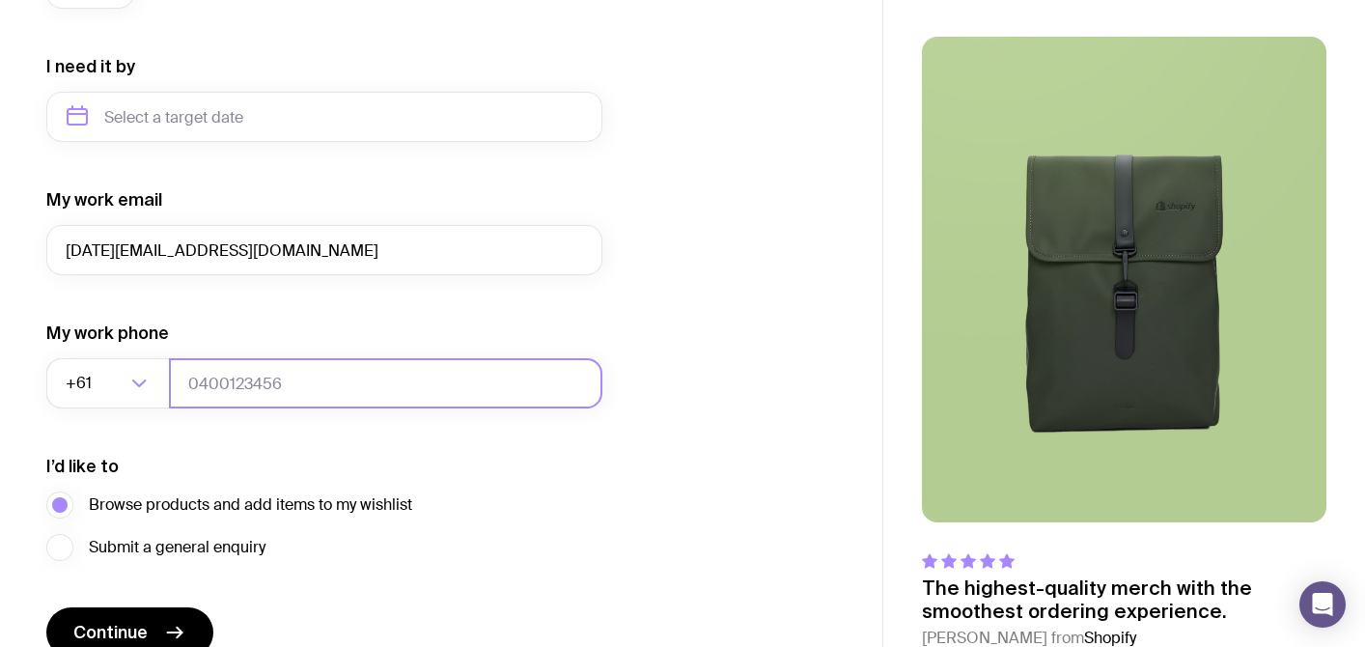 The height and width of the screenshot is (647, 1365). I want to click on span: Submit a general enquiry, so click(177, 547).